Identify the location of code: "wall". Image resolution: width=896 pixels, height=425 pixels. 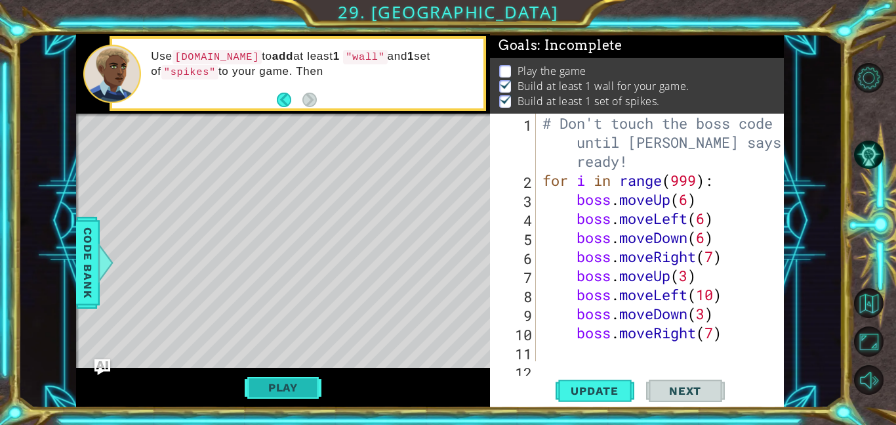
(365, 57).